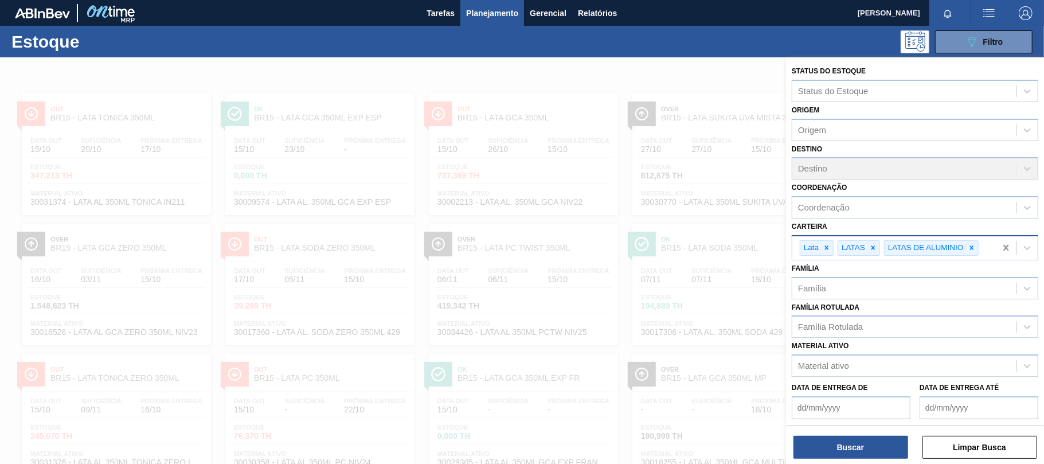  What do you see at coordinates (833, 91) in the screenshot?
I see `div: Status do Estoque` at bounding box center [833, 91].